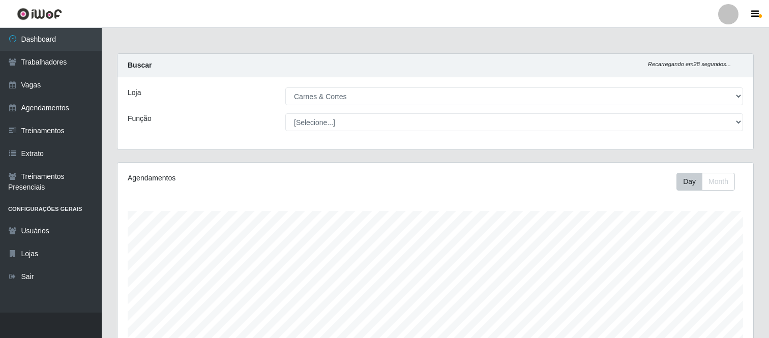 The image size is (769, 338). Describe the element at coordinates (718, 182) in the screenshot. I see `button: Month` at that location.